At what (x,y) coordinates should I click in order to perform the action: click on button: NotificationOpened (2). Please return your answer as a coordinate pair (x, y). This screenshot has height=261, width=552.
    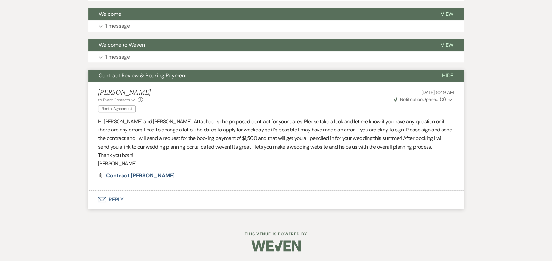
    Looking at the image, I should click on (423, 99).